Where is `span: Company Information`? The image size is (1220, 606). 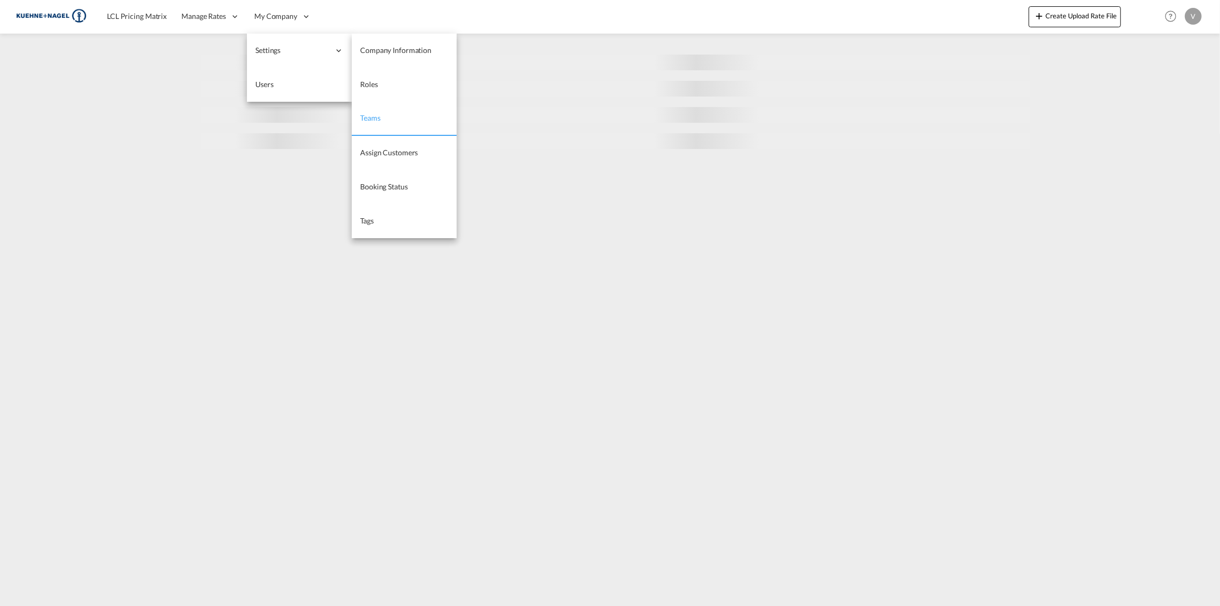
span: Company Information is located at coordinates (396, 50).